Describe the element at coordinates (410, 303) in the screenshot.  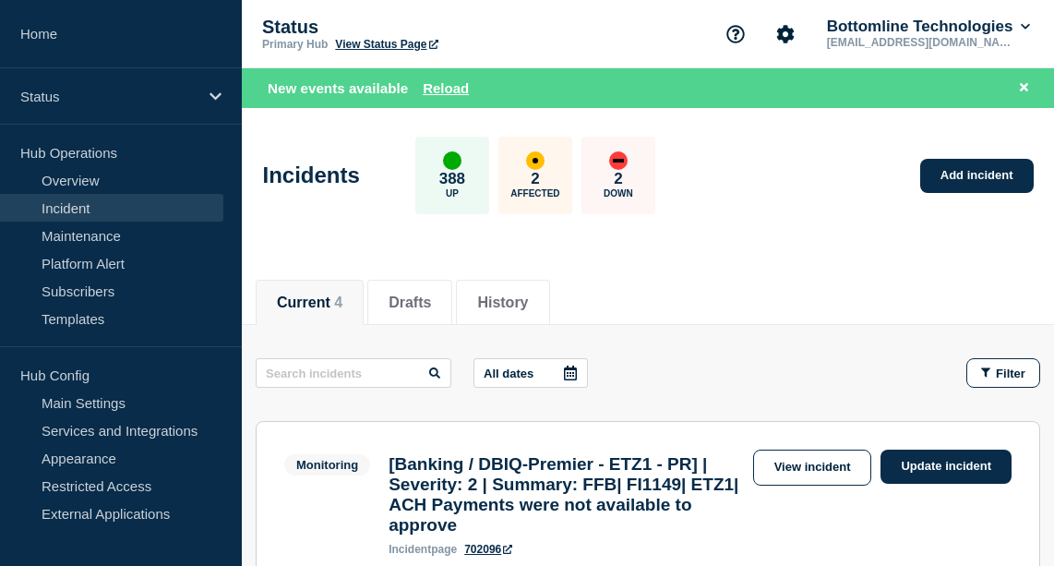
I see `button: Drafts` at that location.